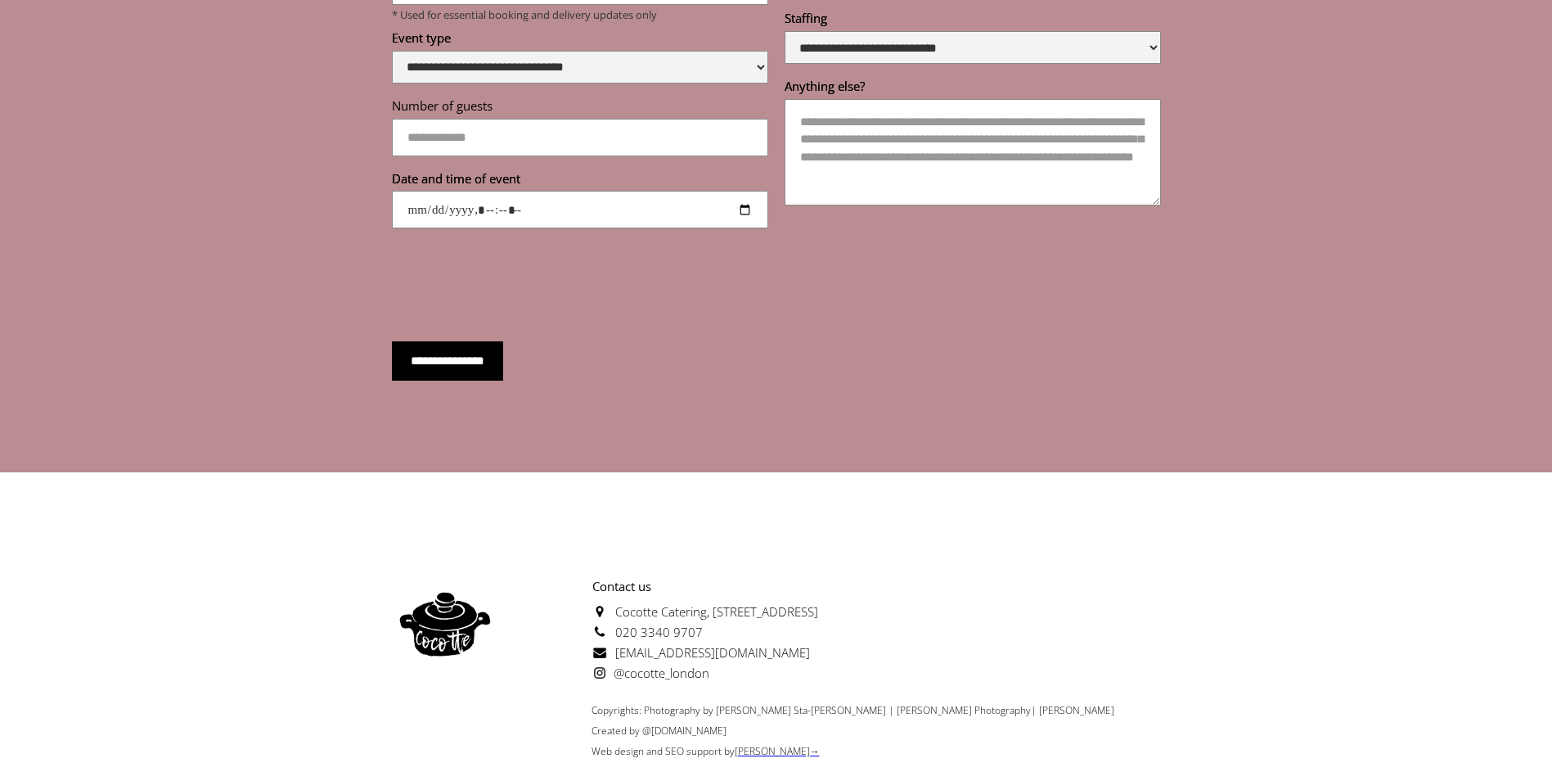 The height and width of the screenshot is (781, 1552). What do you see at coordinates (580, 40) in the screenshot?
I see `label: Event type` at bounding box center [580, 40].